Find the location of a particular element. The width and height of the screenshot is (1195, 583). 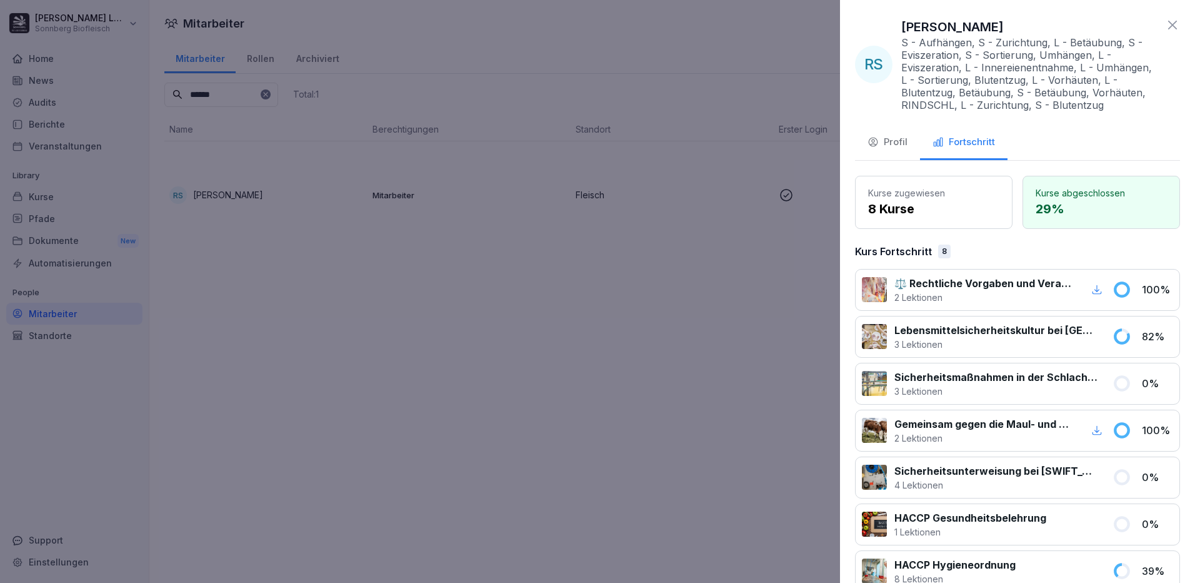

p: Kurs Fortschritt is located at coordinates (893, 251).